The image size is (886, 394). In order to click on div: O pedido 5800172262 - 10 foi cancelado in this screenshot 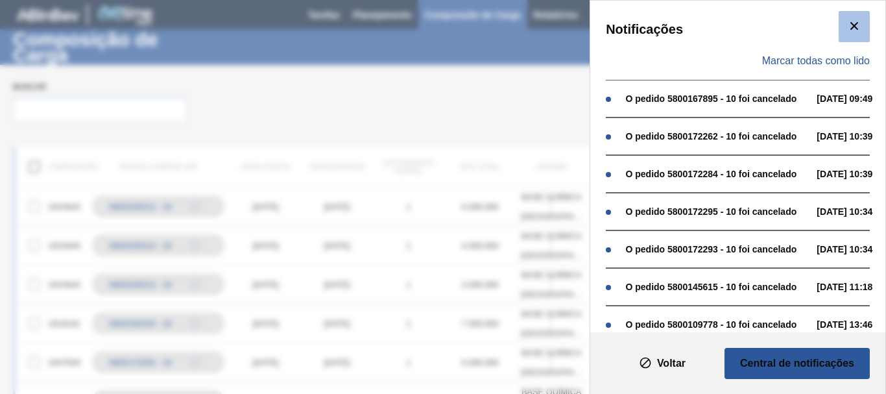, I will do `click(718, 136)`.